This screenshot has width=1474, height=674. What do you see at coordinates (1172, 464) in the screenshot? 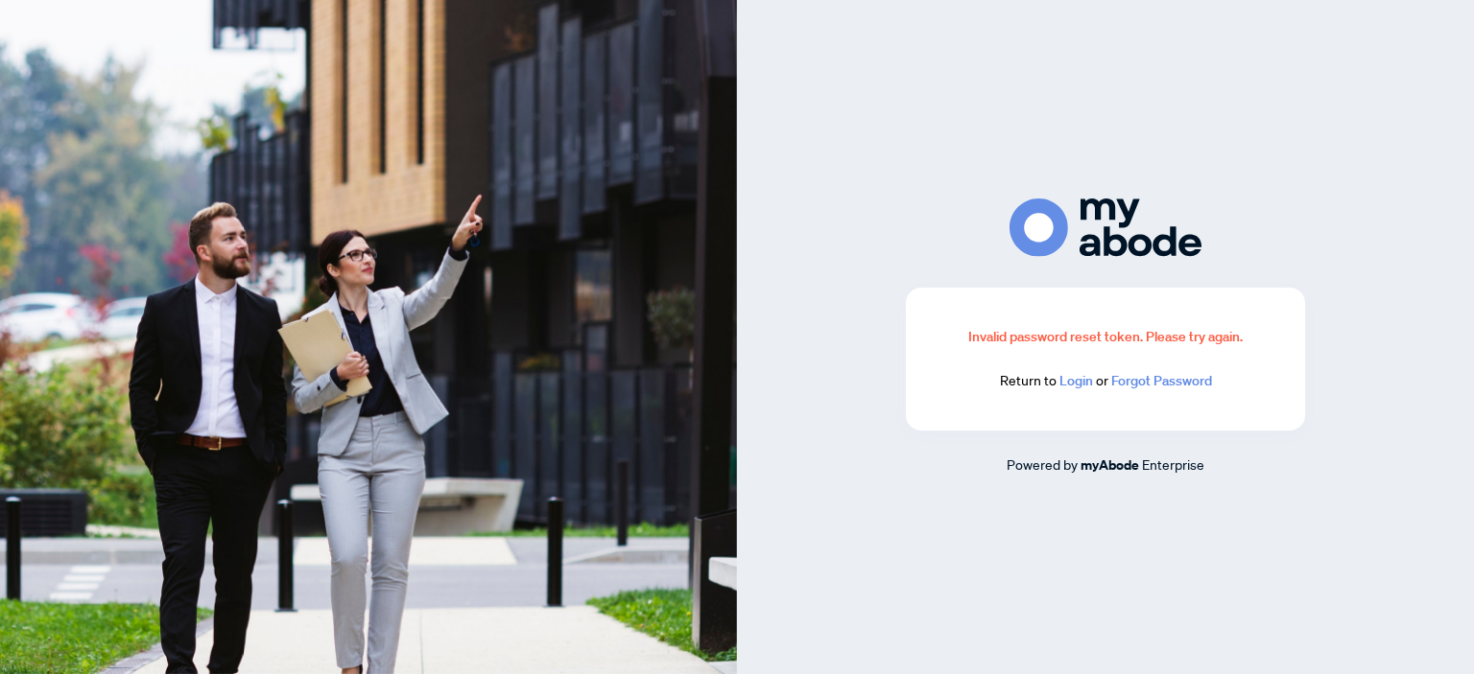
I see `span: Enterprise` at bounding box center [1172, 464].